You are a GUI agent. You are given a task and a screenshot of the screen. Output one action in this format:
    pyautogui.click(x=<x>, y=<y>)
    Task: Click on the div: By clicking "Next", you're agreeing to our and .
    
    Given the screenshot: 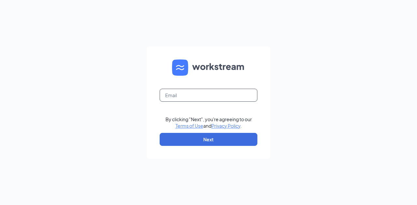 What is the action you would take?
    pyautogui.click(x=208, y=123)
    